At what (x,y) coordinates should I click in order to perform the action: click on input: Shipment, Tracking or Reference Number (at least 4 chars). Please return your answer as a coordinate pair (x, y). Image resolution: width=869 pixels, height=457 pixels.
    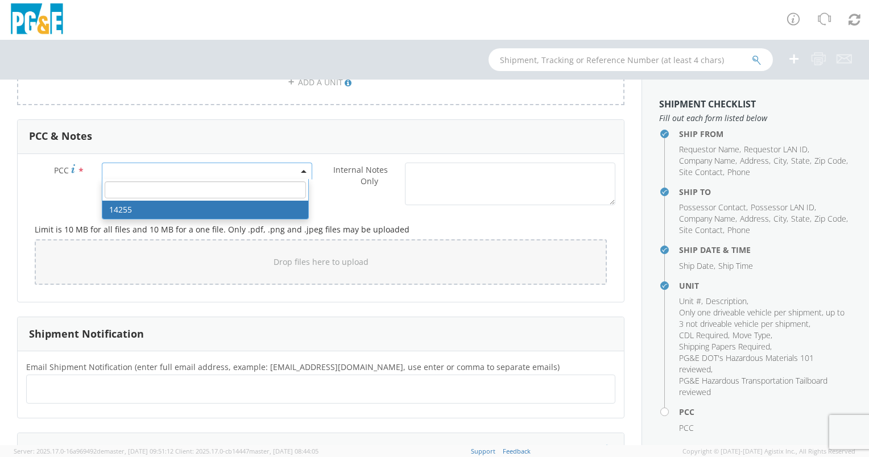
    Looking at the image, I should click on (631, 60).